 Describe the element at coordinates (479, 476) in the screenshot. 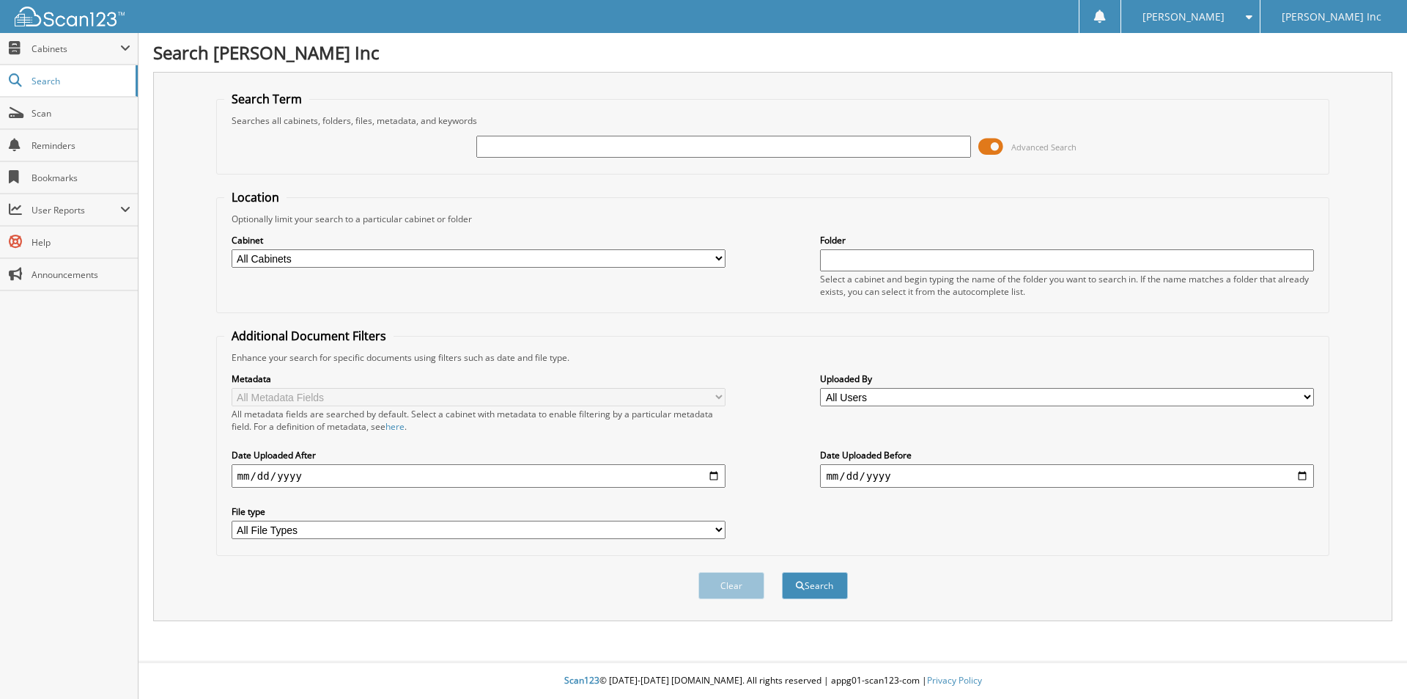

I see `input: start` at that location.